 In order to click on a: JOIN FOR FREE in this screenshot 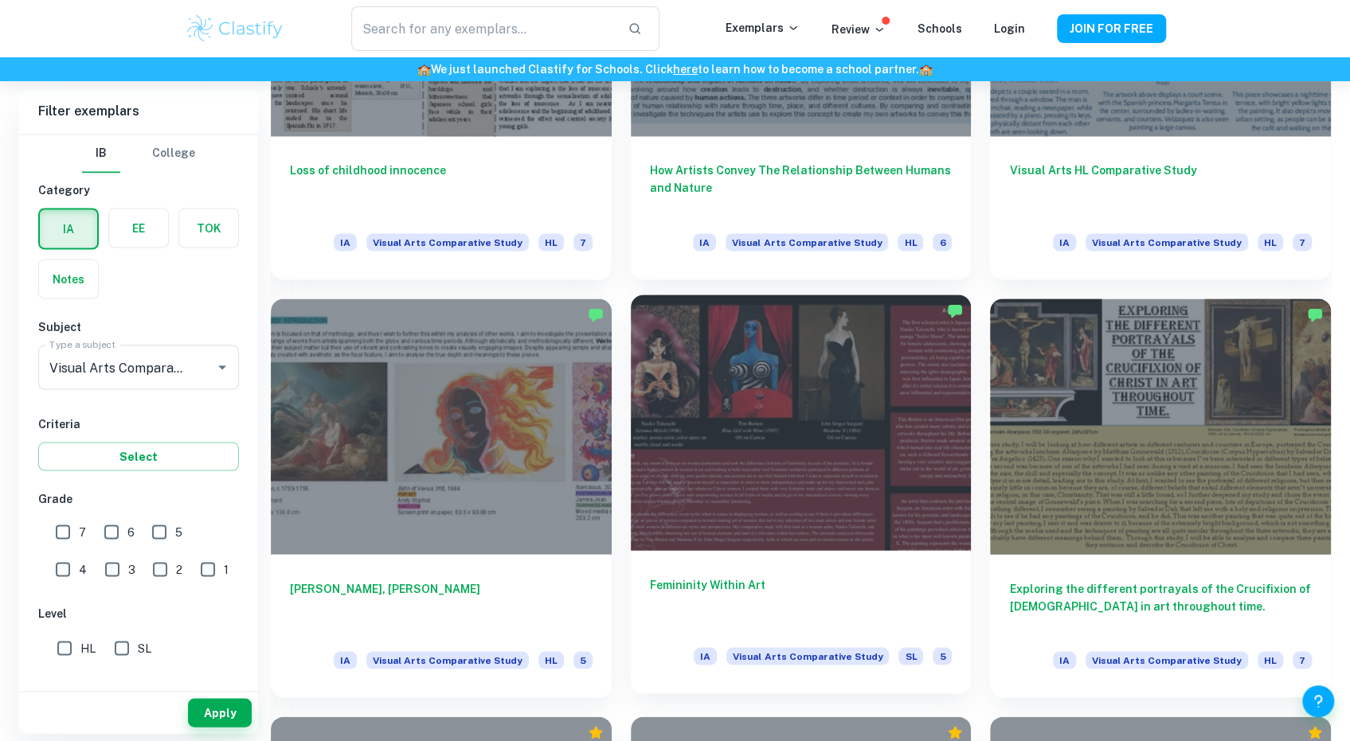, I will do `click(1111, 29)`.